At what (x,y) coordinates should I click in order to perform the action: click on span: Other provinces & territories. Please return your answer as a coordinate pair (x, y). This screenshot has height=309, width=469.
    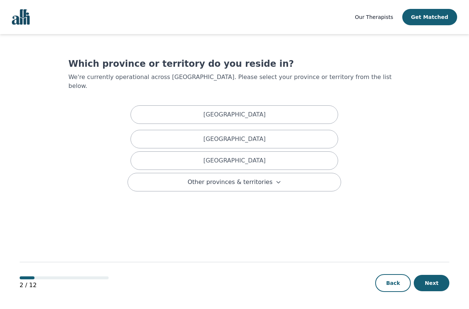
    Looking at the image, I should click on (230, 182).